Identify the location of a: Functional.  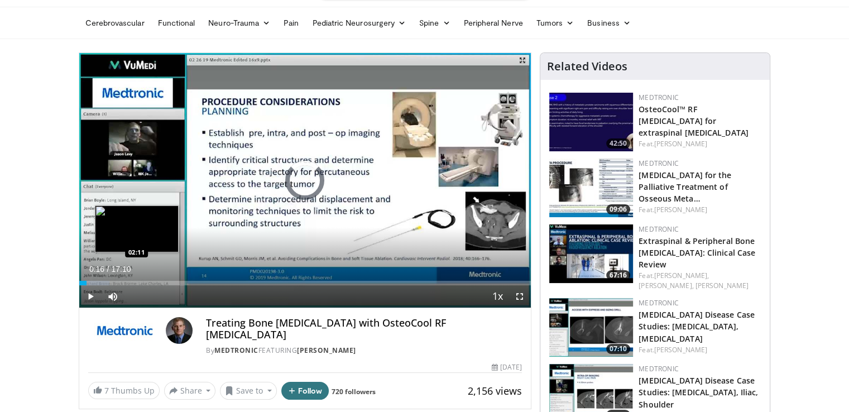
(176, 23).